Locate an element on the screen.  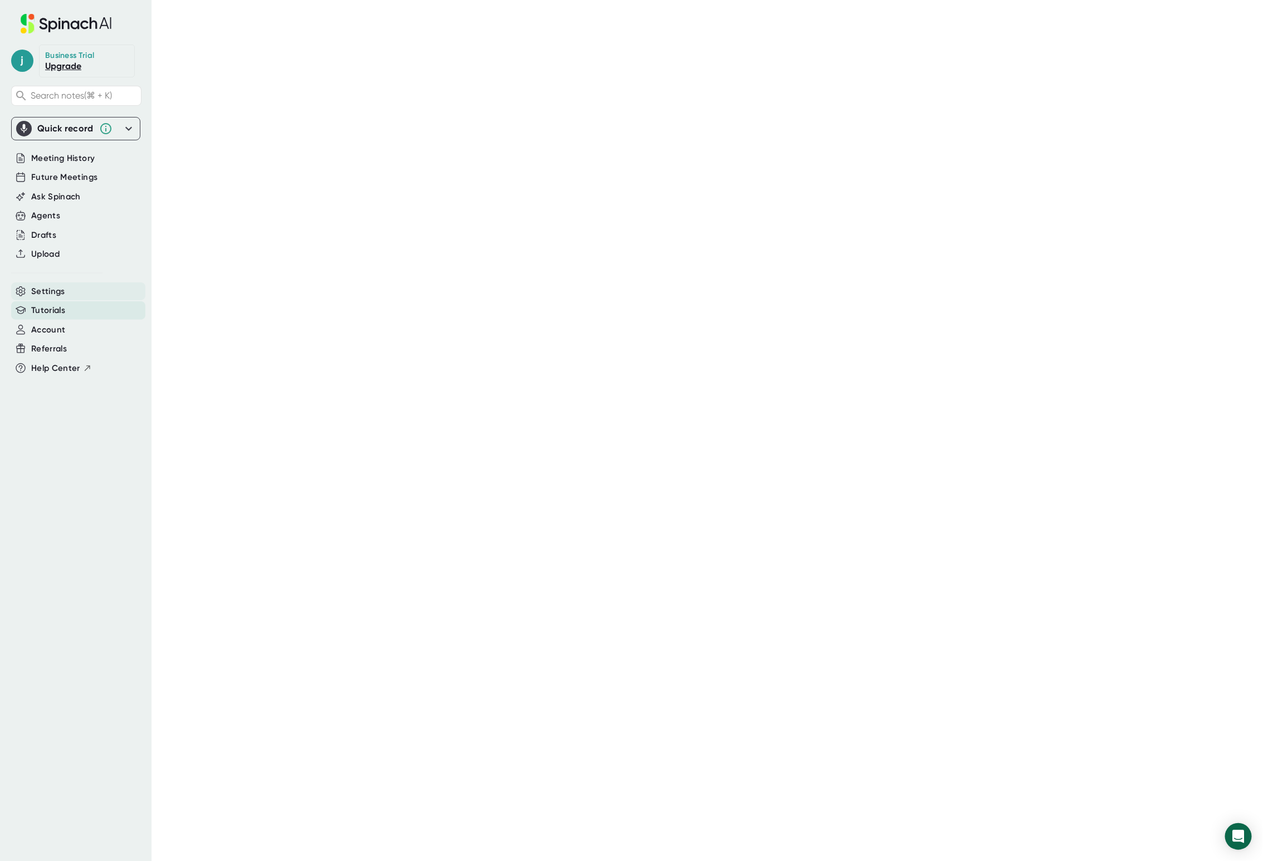
button: Agents is located at coordinates (46, 216).